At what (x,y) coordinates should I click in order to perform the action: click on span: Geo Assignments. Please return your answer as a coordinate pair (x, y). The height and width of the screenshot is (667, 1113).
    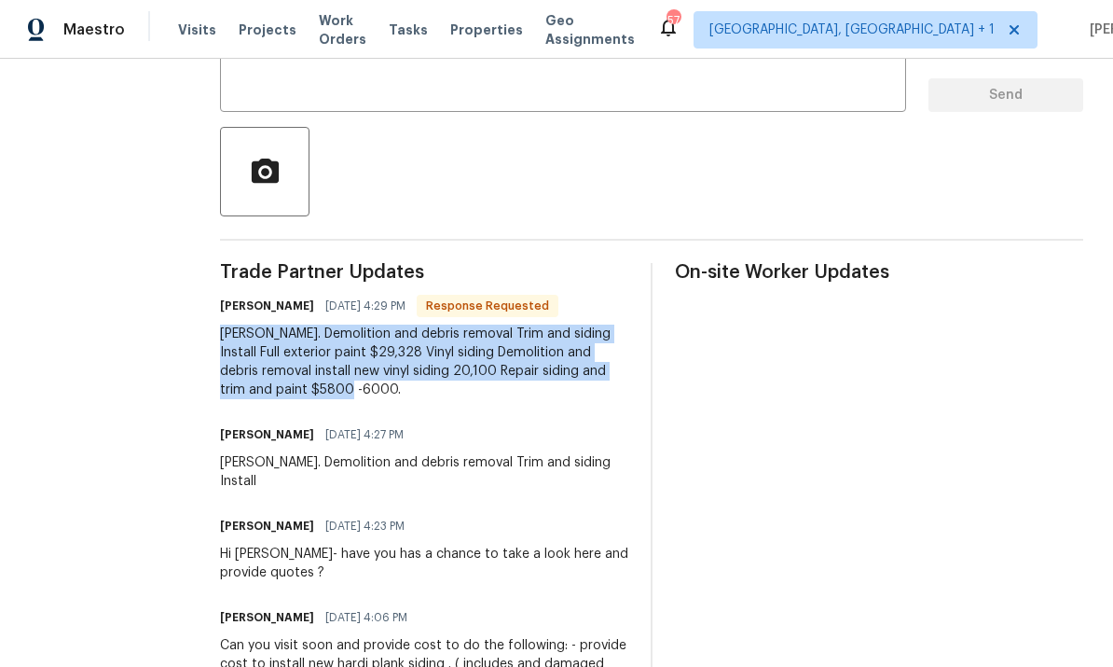
    Looking at the image, I should click on (590, 30).